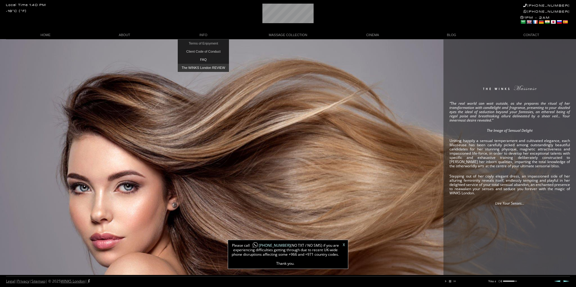  I want to click on p: Stepping out of her coyly elegant dress, an impassioned side of her alluring femininity reveals i..., so click(510, 185).